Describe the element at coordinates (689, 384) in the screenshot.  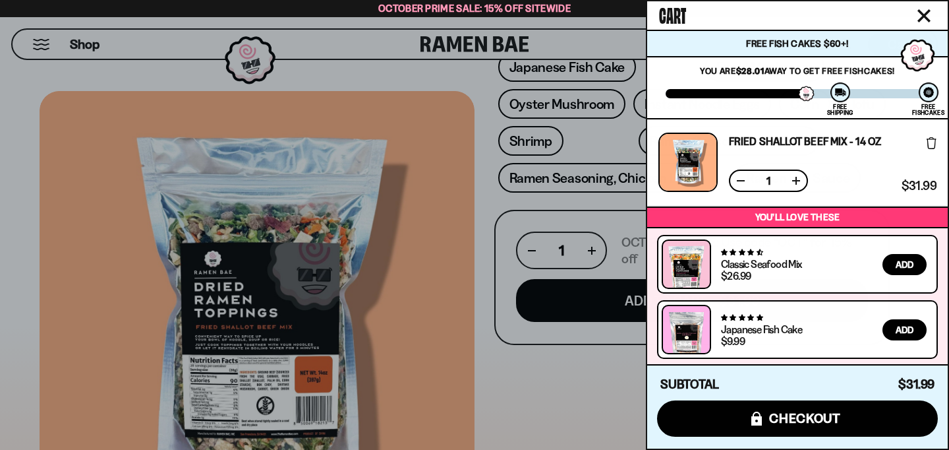
I see `h4: Subtotal` at that location.